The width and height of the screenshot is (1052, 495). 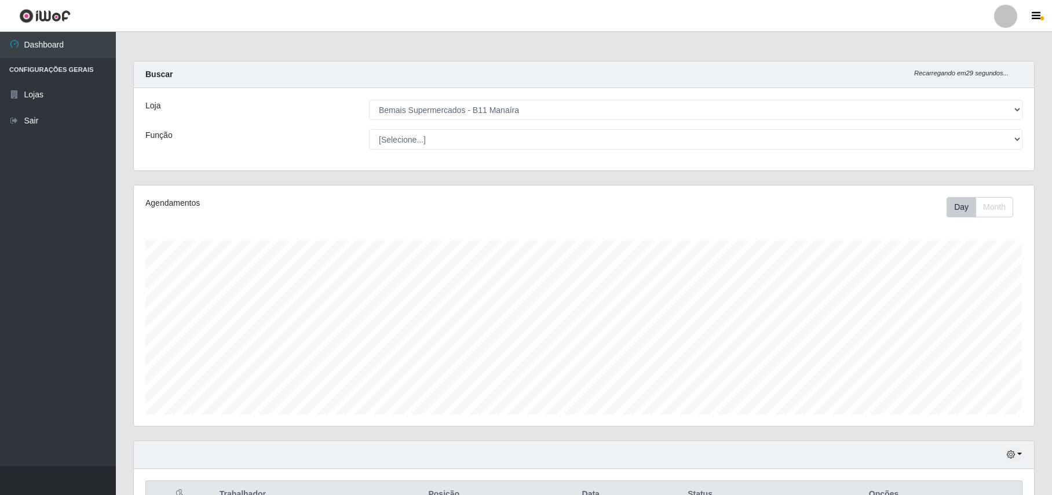 I want to click on label: Loja, so click(x=153, y=105).